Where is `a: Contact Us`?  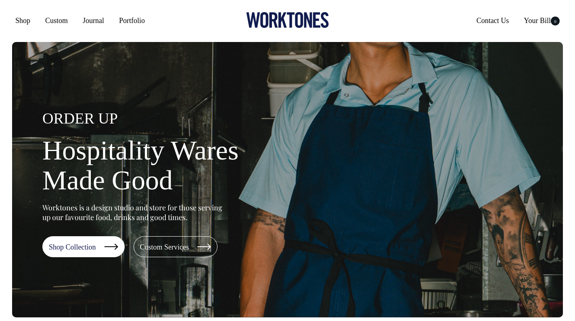 a: Contact Us is located at coordinates (492, 21).